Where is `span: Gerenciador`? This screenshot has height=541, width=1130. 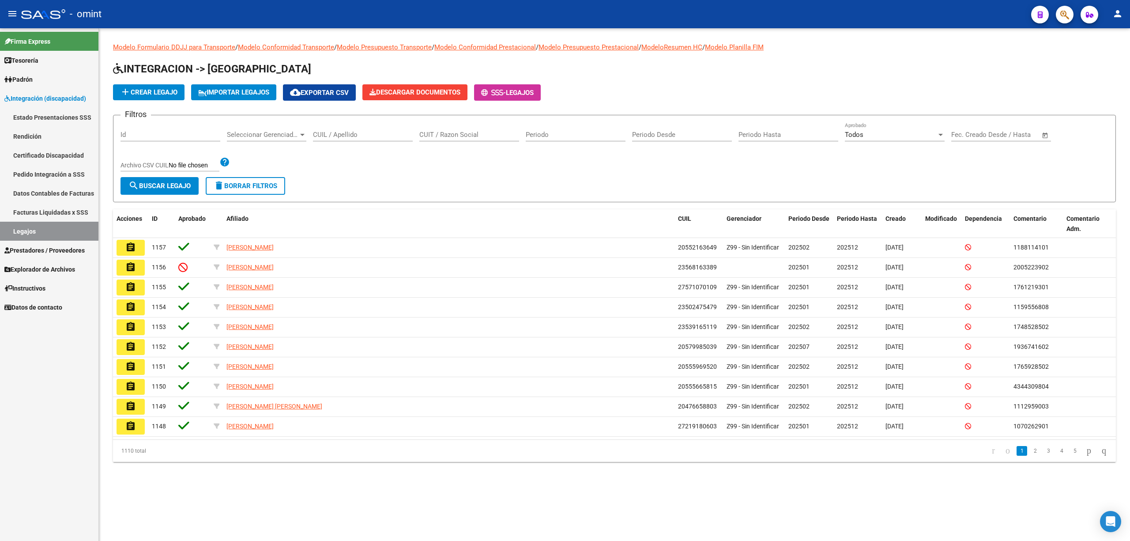
span: Gerenciador is located at coordinates (744, 218).